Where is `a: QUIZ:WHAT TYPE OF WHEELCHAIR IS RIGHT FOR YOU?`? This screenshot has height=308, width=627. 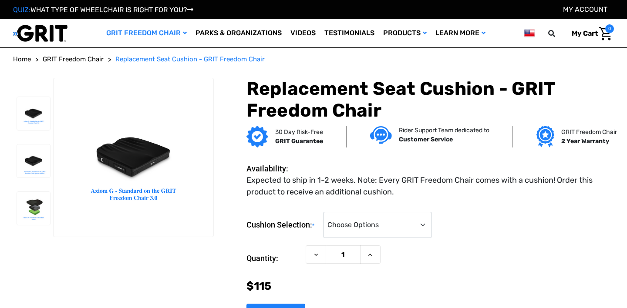
a: QUIZ:WHAT TYPE OF WHEELCHAIR IS RIGHT FOR YOU? is located at coordinates (103, 10).